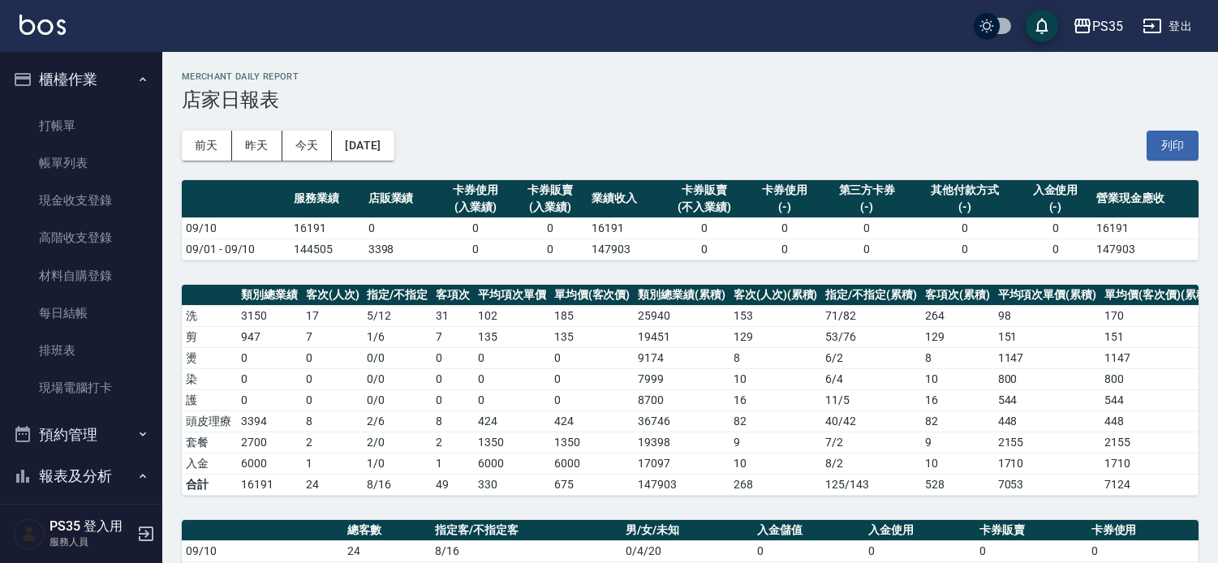 This screenshot has height=563, width=1218. Describe the element at coordinates (705, 207) in the screenshot. I see `div: (不入業績)` at that location.